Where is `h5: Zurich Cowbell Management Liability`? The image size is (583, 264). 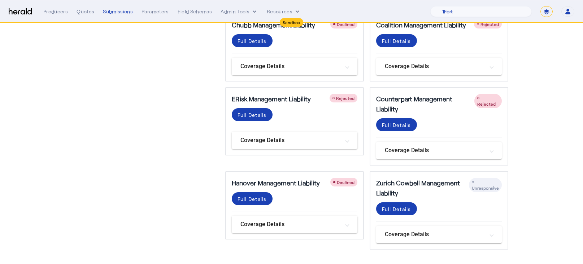 h5: Zurich Cowbell Management Liability is located at coordinates (422, 188).